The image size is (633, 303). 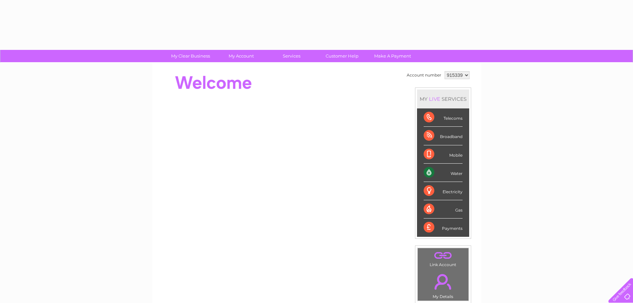 What do you see at coordinates (443, 209) in the screenshot?
I see `div: Gas` at bounding box center [443, 209].